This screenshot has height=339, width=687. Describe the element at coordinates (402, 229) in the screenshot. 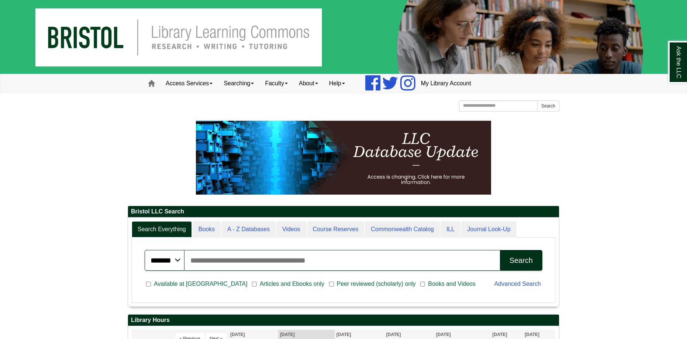

I see `a: Commonwealth Catalog` at that location.